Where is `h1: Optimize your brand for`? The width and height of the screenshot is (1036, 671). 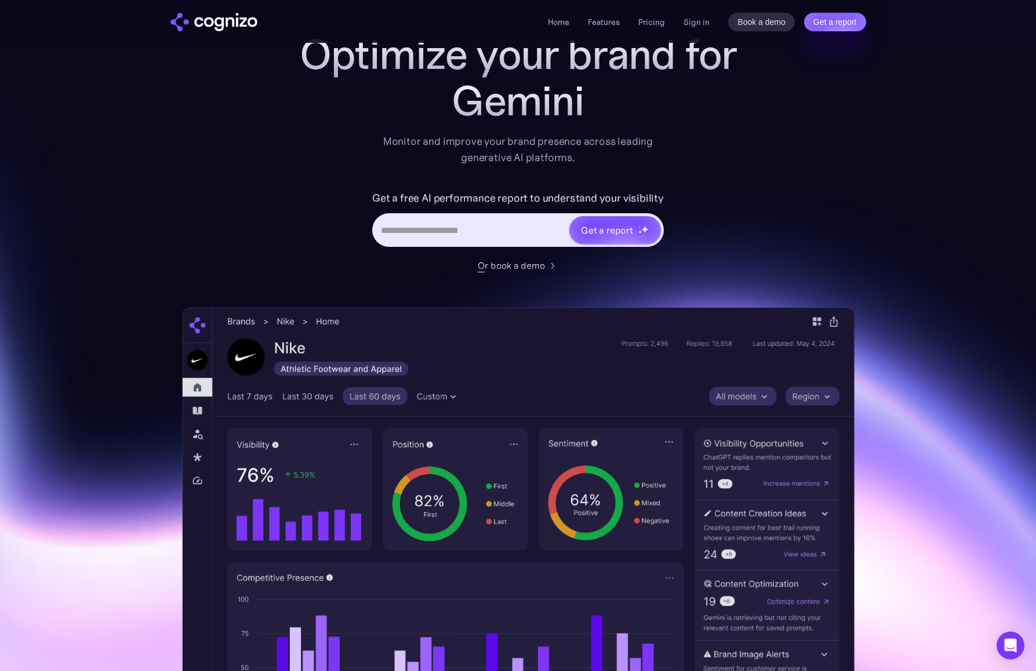 h1: Optimize your brand for is located at coordinates (518, 55).